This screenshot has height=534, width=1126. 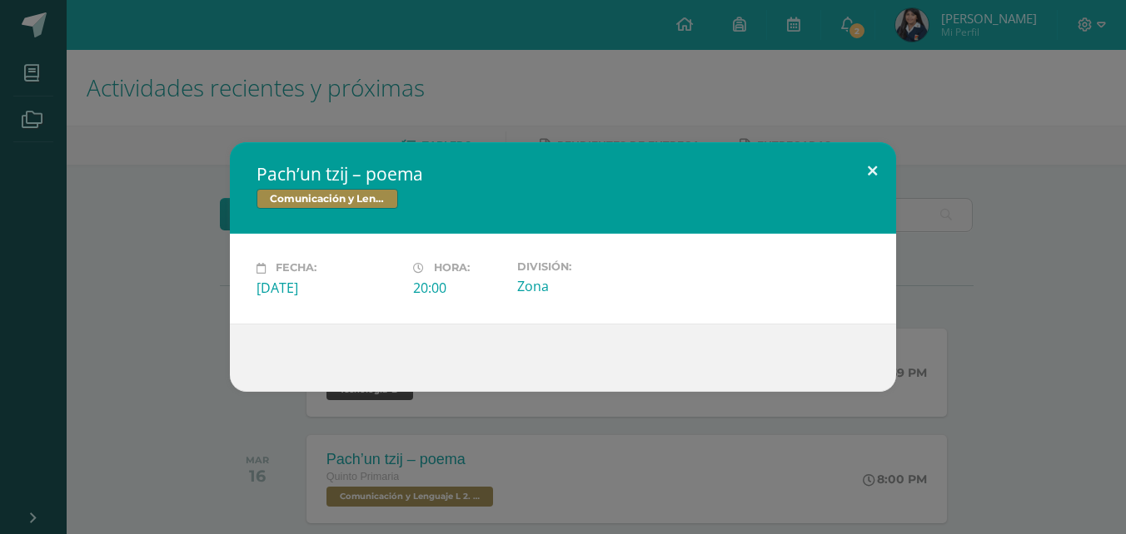 What do you see at coordinates (589, 266) in the screenshot?
I see `label: División:` at bounding box center [589, 266].